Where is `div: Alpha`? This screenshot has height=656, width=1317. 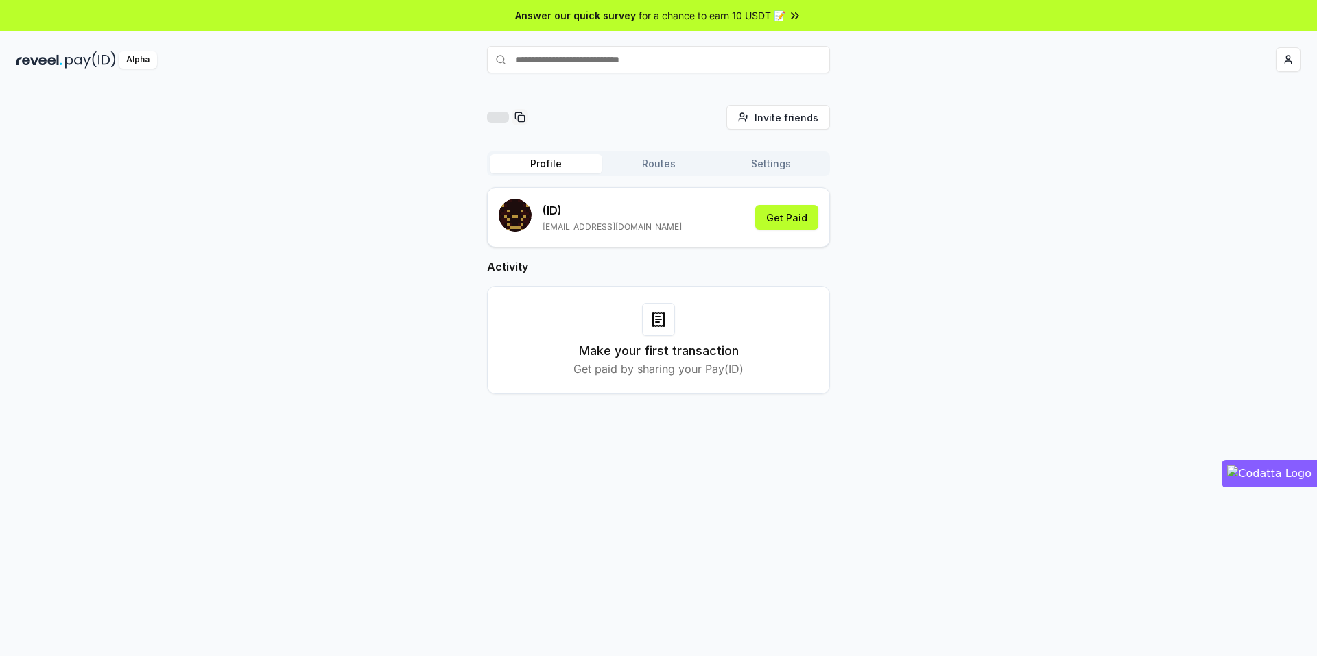 div: Alpha is located at coordinates (138, 60).